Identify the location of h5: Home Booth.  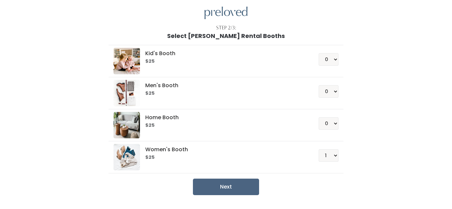
(224, 118).